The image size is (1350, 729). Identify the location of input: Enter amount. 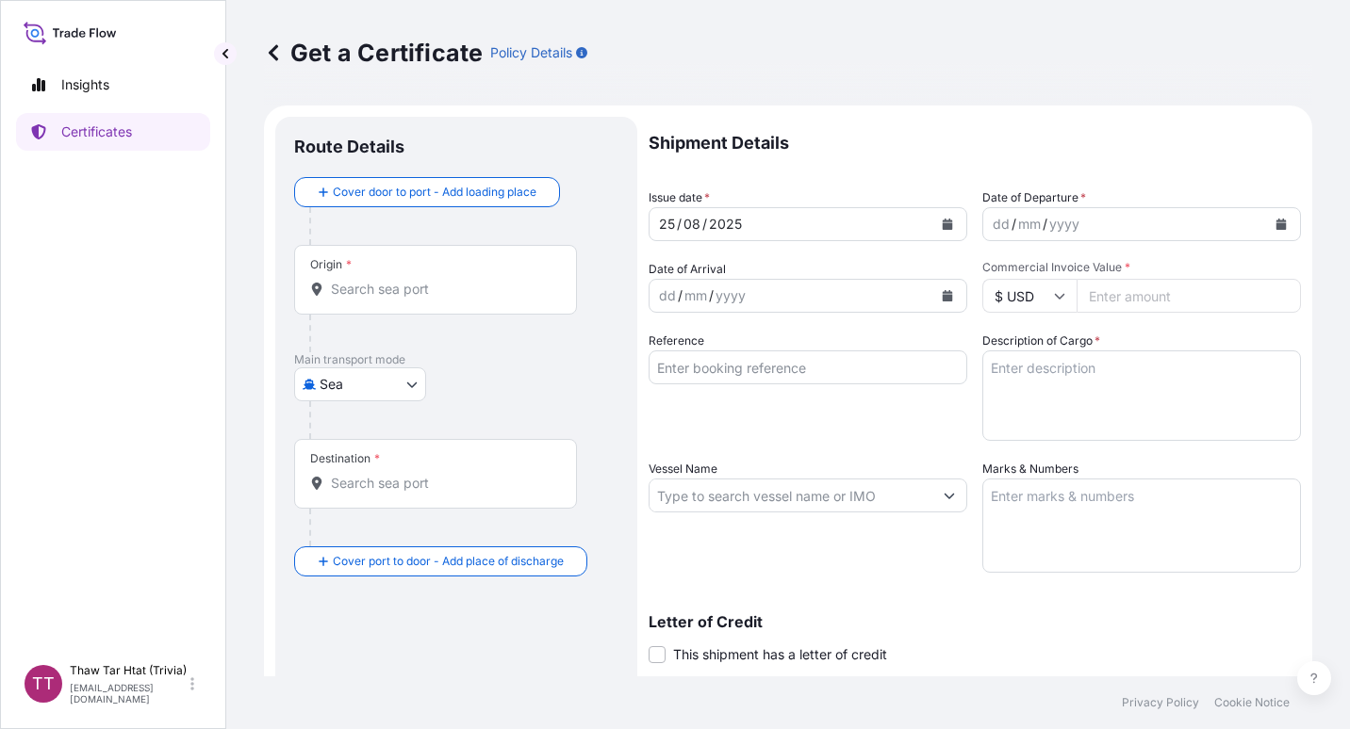
(1188, 296).